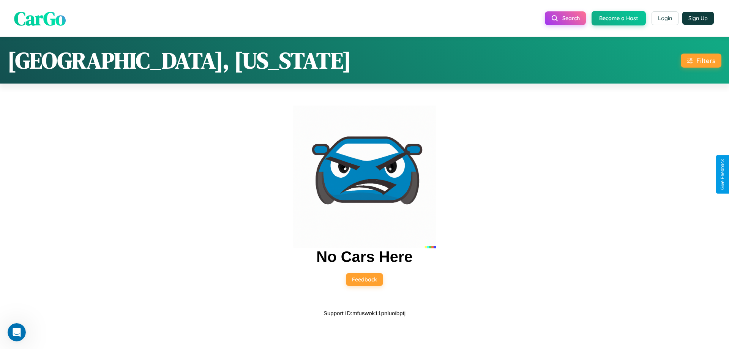 Image resolution: width=729 pixels, height=349 pixels. Describe the element at coordinates (364, 177) in the screenshot. I see `img: car` at that location.